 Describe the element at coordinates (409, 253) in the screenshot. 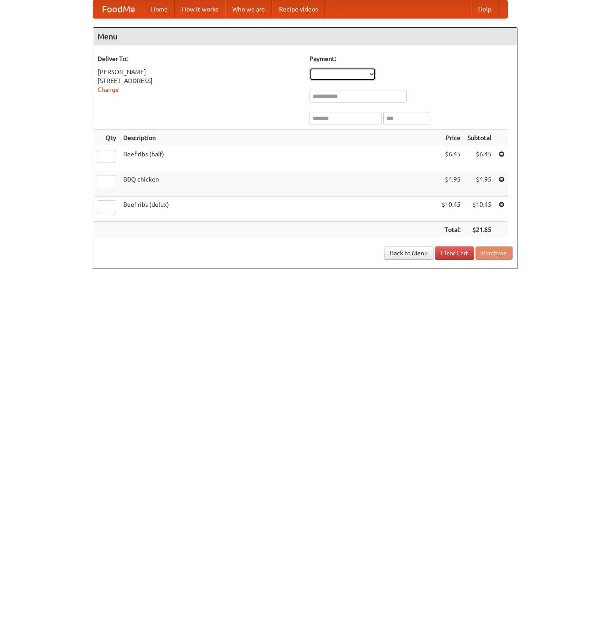

I see `a: Back to Menu` at that location.